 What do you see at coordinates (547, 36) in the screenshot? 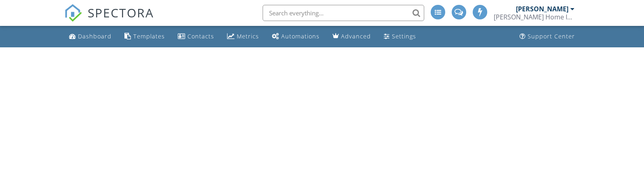
I see `a: Support Center` at bounding box center [547, 36].